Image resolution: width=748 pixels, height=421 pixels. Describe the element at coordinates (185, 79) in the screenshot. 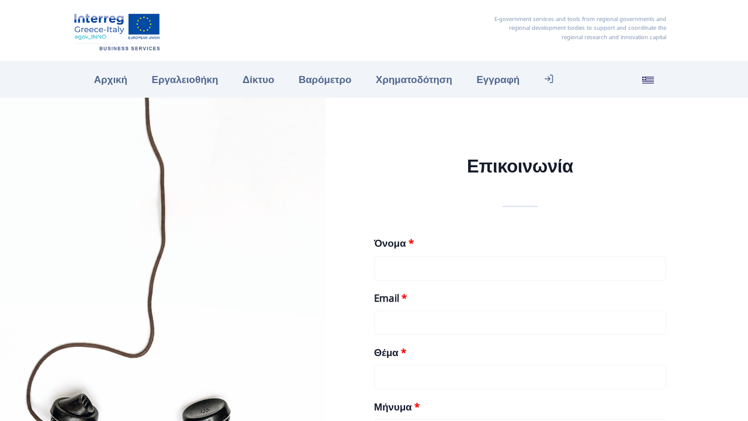

I see `a: Εργαλειοθήκη` at that location.